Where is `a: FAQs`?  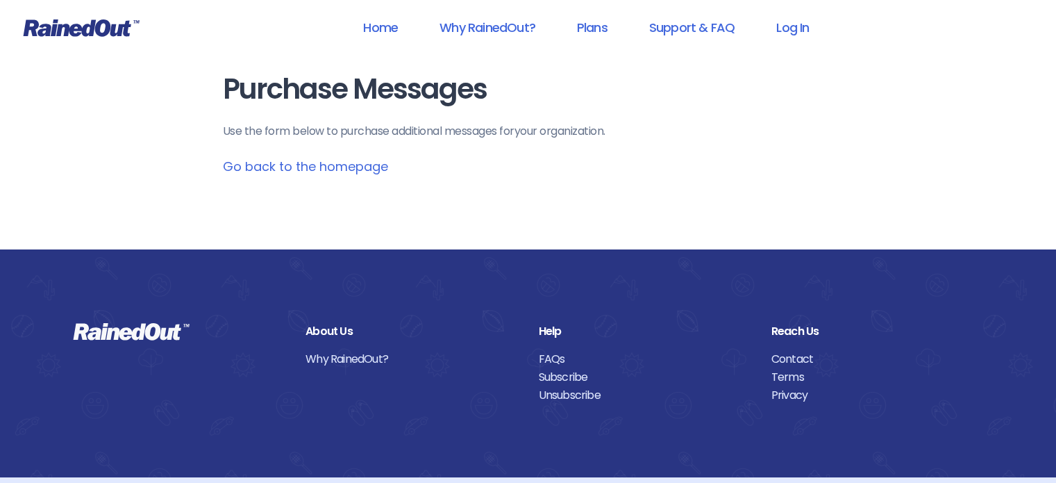
a: FAQs is located at coordinates (645, 359).